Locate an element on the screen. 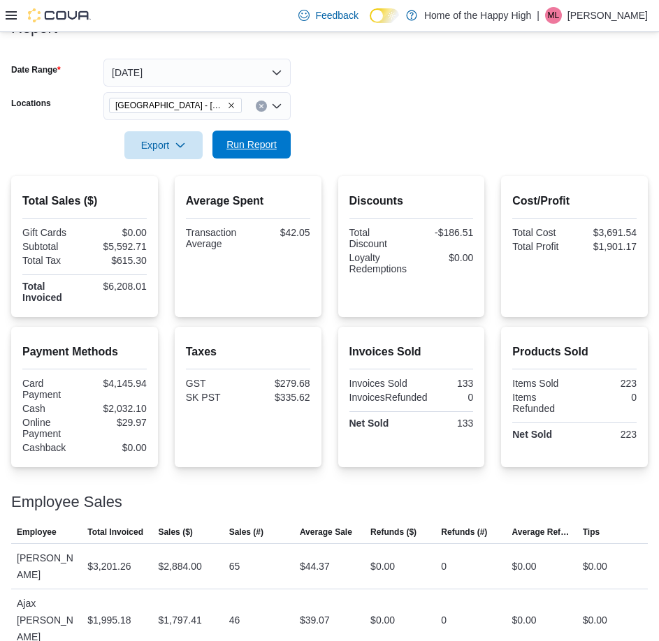 The height and width of the screenshot is (641, 659). h2: Discounts is located at coordinates (412, 201).